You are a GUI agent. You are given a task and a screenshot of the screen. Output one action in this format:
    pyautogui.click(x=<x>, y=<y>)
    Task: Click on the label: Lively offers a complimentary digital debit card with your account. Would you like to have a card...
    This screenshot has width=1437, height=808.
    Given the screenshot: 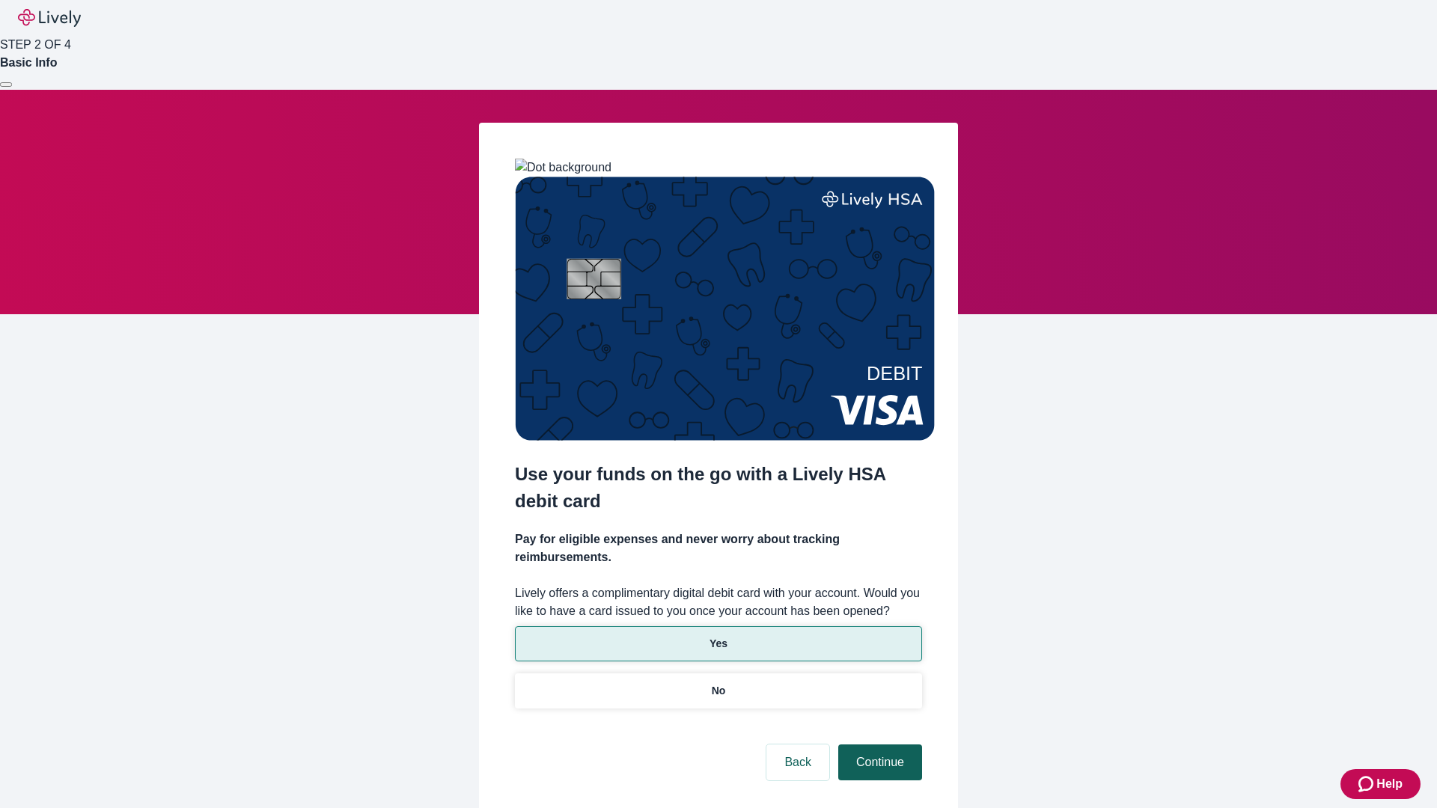 What is the action you would take?
    pyautogui.click(x=719, y=603)
    